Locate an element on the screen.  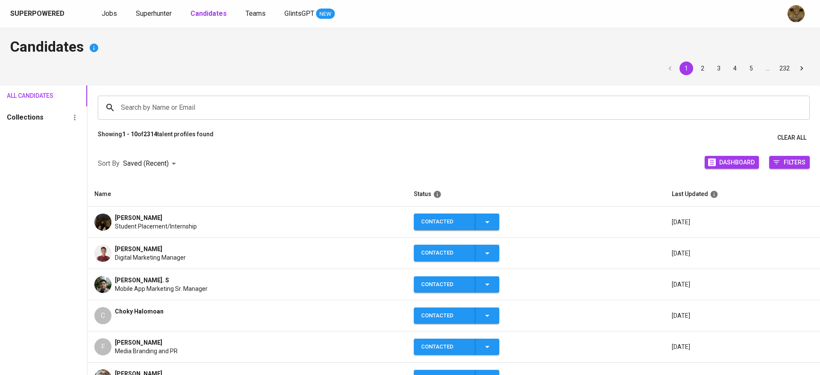
p: Showing of talent profiles found is located at coordinates (155, 138).